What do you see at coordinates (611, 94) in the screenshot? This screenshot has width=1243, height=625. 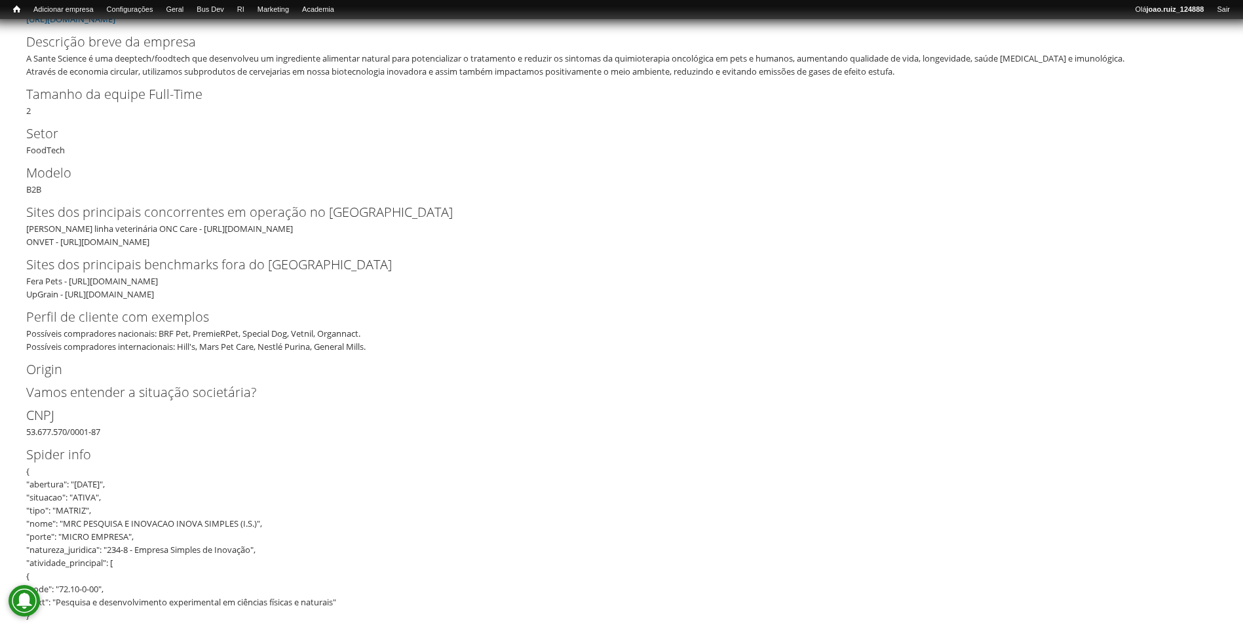 I see `label: Tamanho da equipe Full-Time` at bounding box center [611, 94].